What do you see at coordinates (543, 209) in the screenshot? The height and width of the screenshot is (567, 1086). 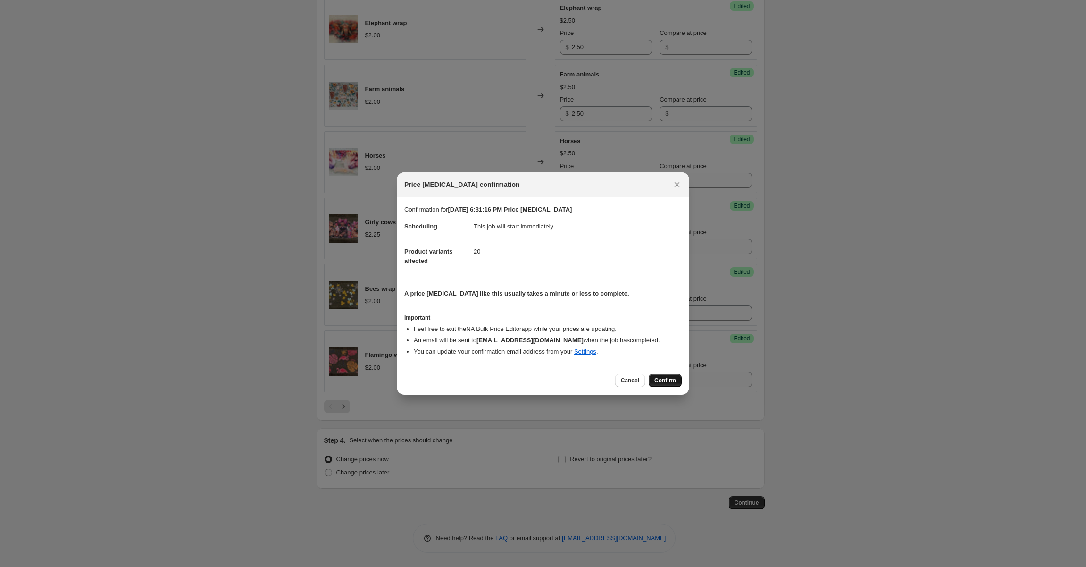 I see `p: Confirmation for` at bounding box center [543, 209].